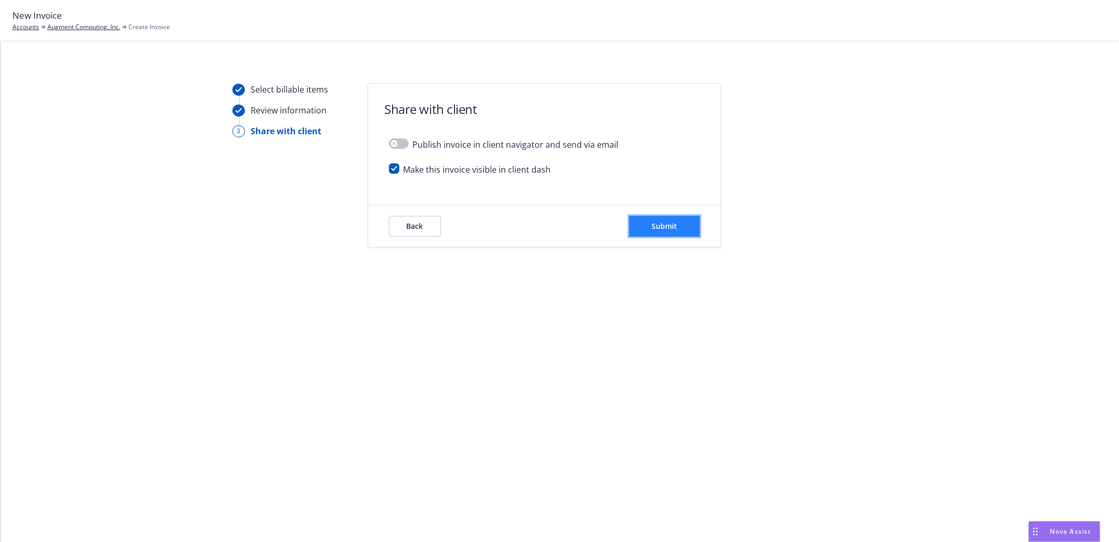 Image resolution: width=1119 pixels, height=542 pixels. I want to click on span: Create Invoice, so click(149, 27).